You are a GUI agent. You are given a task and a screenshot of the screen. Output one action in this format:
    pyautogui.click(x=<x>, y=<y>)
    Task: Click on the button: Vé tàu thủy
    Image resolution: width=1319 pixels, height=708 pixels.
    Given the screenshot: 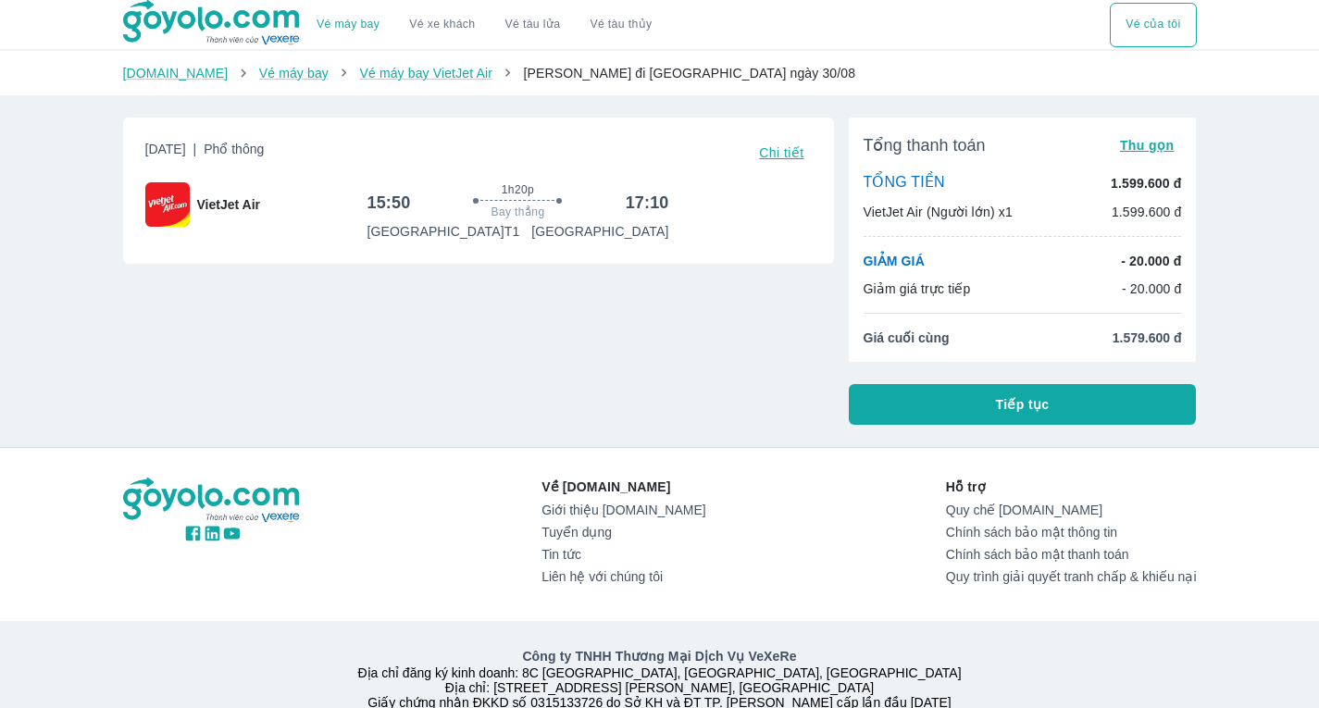 What is the action you would take?
    pyautogui.click(x=620, y=25)
    